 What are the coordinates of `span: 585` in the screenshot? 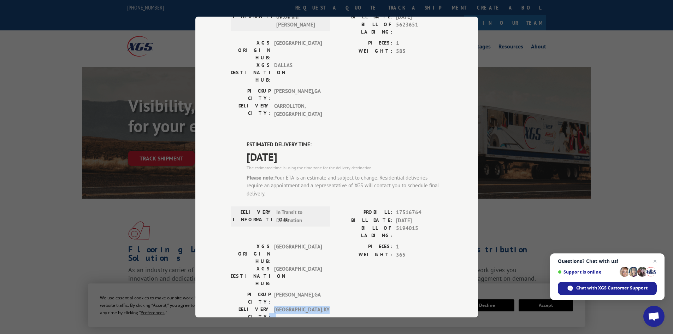 It's located at (420, 51).